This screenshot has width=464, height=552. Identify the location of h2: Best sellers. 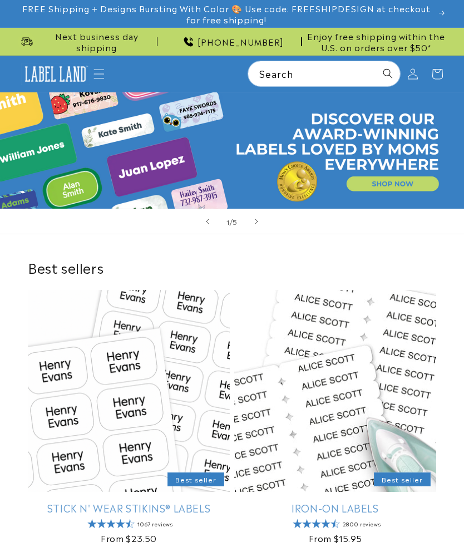
(232, 267).